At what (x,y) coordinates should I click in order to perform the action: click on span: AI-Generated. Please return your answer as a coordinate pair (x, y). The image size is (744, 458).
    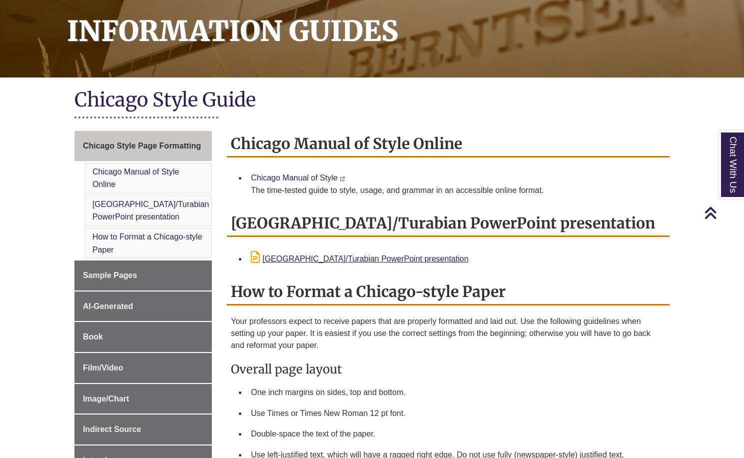
    Looking at the image, I should click on (108, 306).